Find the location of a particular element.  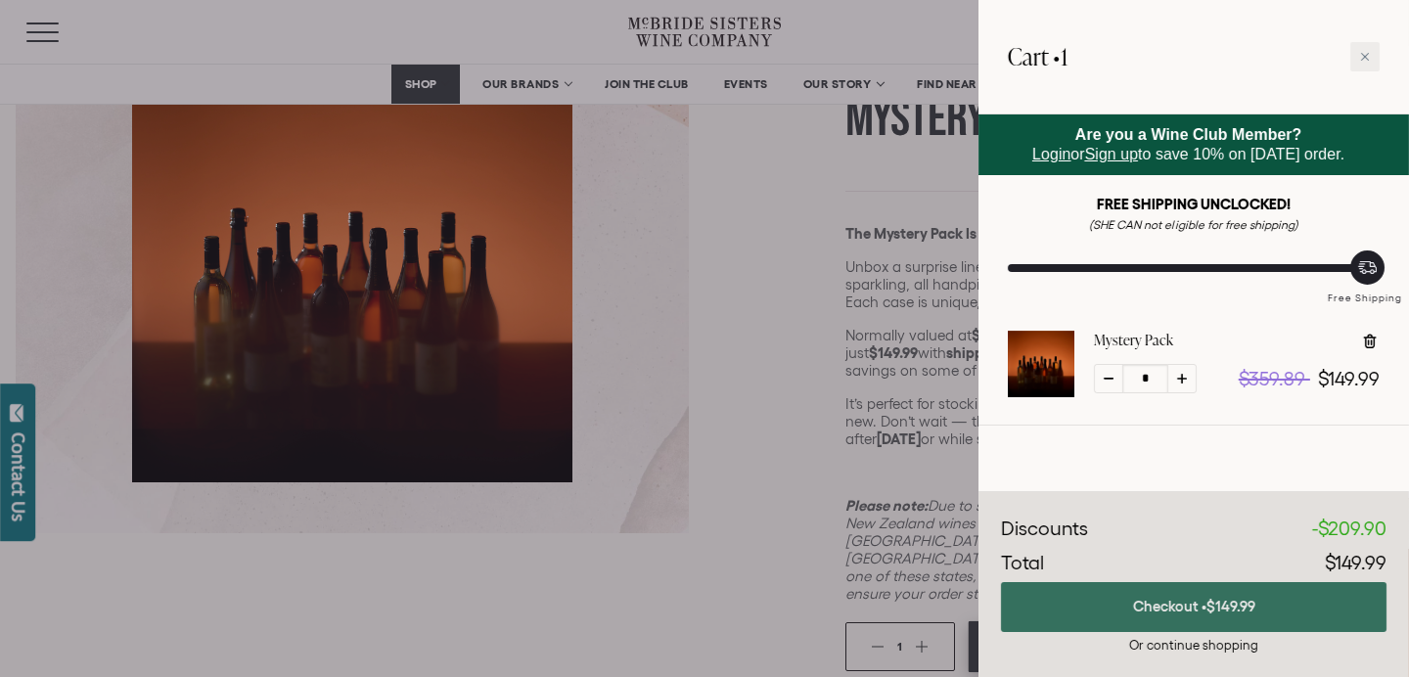

a: Login is located at coordinates (1051, 154).